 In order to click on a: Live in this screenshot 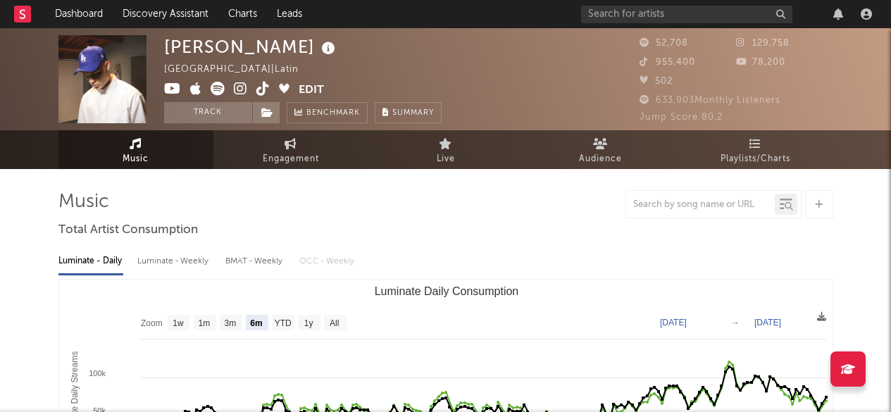, I will do `click(446, 149)`.